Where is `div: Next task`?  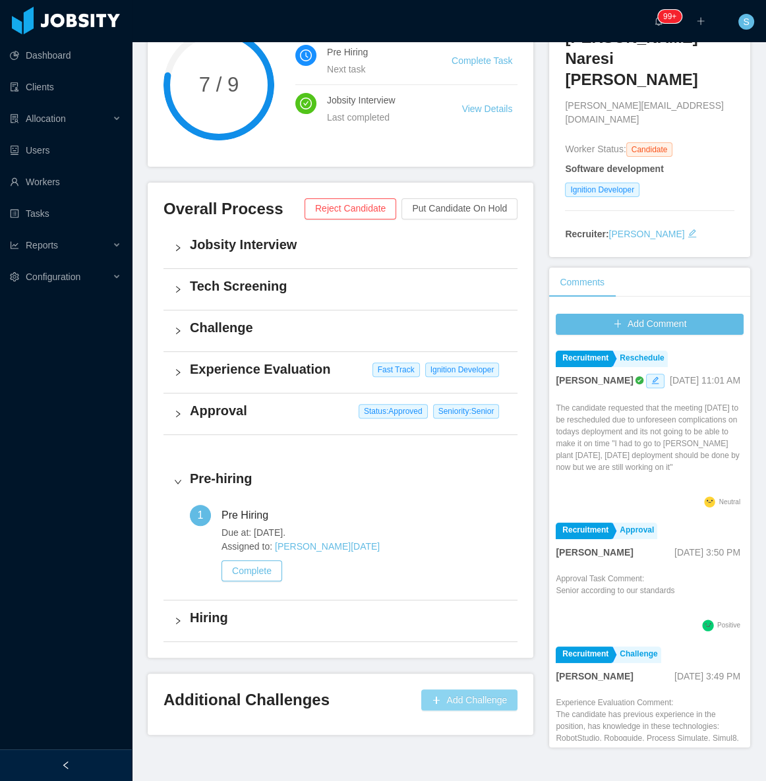
div: Next task is located at coordinates (373, 69).